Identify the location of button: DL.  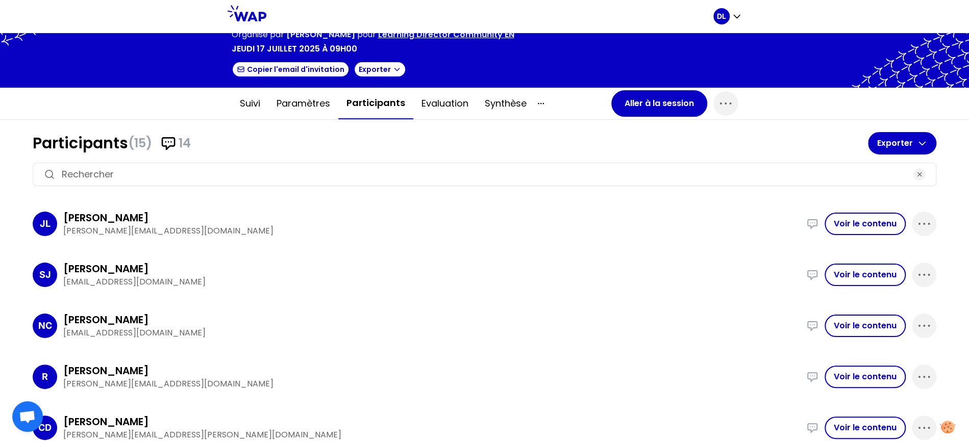
(727, 16).